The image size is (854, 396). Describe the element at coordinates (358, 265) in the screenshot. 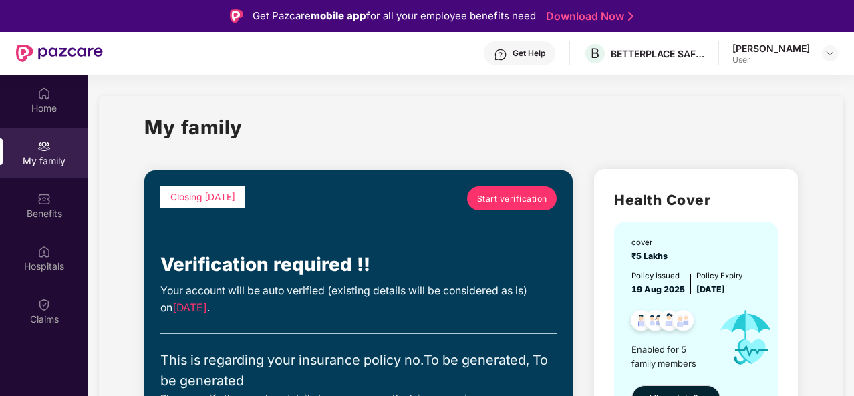

I see `div: Verification required !!` at that location.